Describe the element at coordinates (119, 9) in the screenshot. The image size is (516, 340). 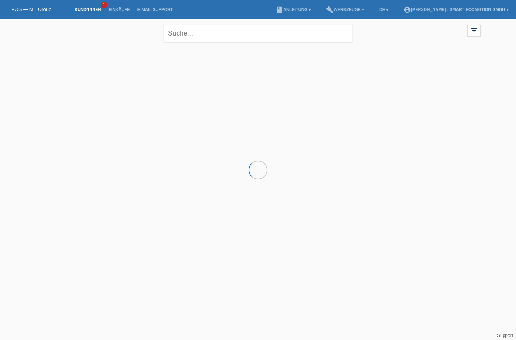
I see `a: Einkäufe` at that location.